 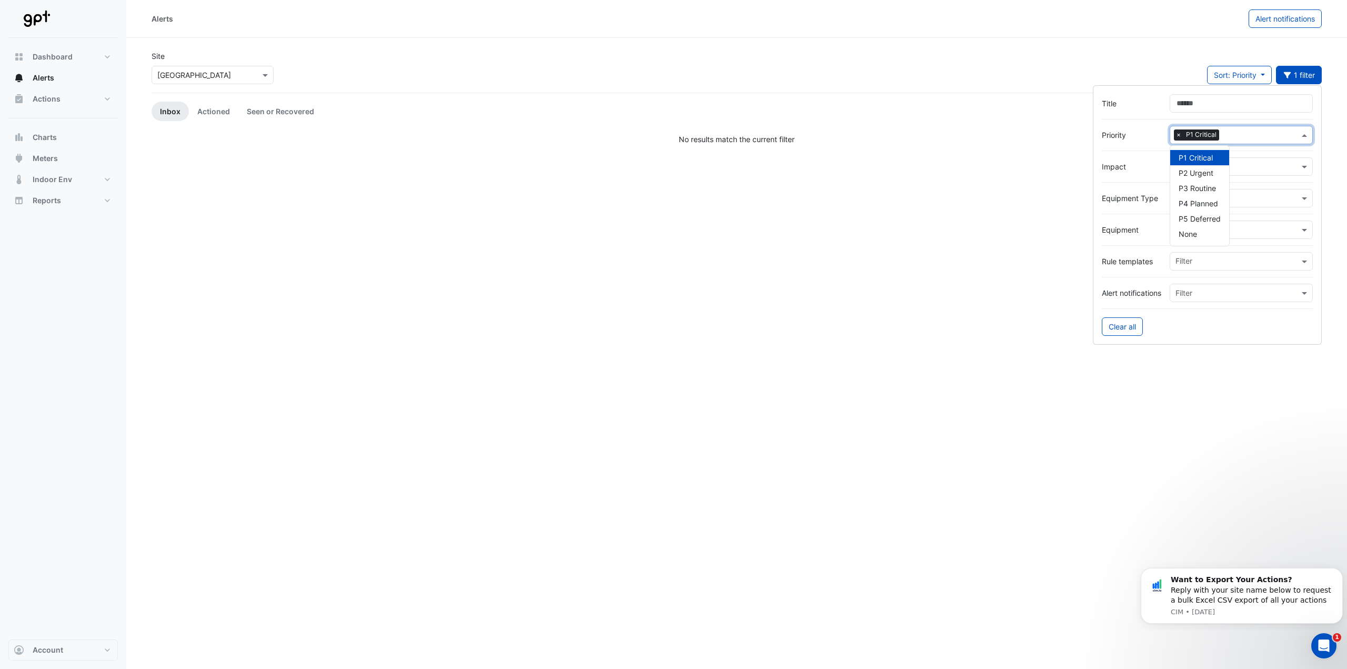 I want to click on div: No results match the current filter, so click(x=737, y=139).